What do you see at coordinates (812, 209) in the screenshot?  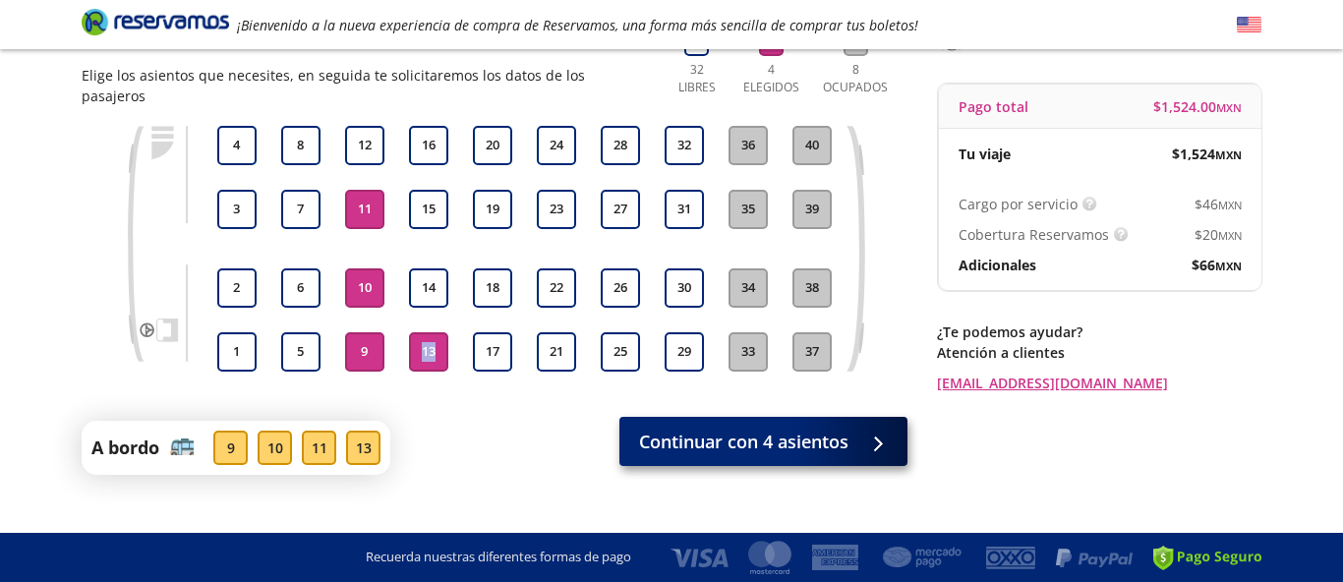 I see `button: 39` at bounding box center [812, 209].